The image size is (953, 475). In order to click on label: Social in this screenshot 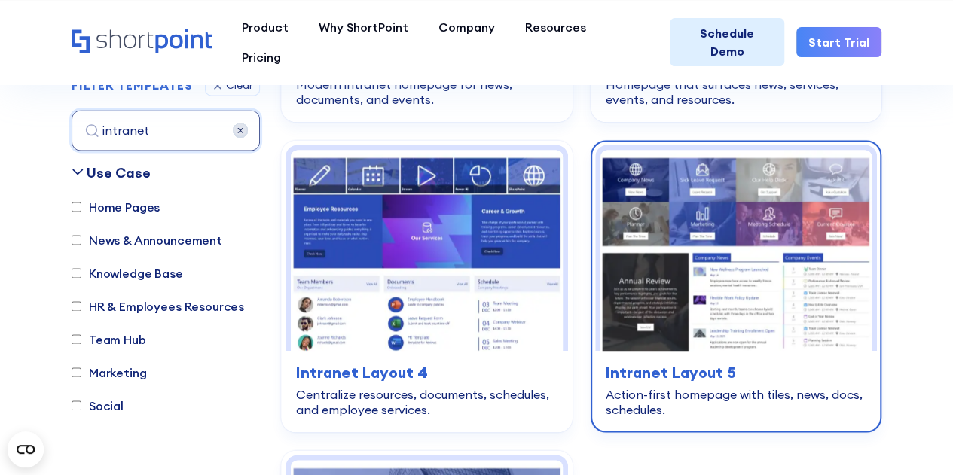, I will do `click(97, 406)`.